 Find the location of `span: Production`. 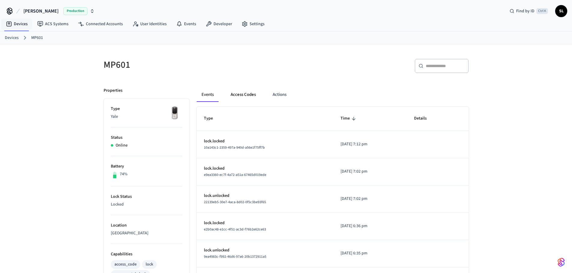

span: Production is located at coordinates (75, 11).